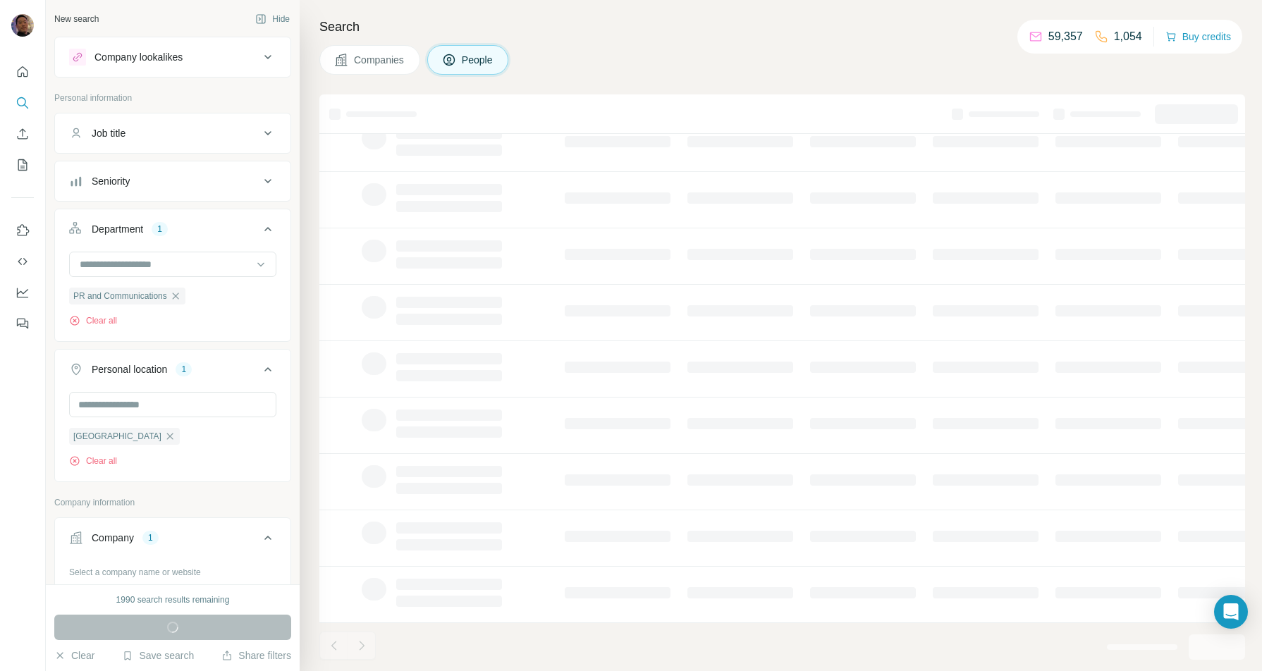 Image resolution: width=1262 pixels, height=671 pixels. Describe the element at coordinates (23, 72) in the screenshot. I see `button: Quick start` at that location.